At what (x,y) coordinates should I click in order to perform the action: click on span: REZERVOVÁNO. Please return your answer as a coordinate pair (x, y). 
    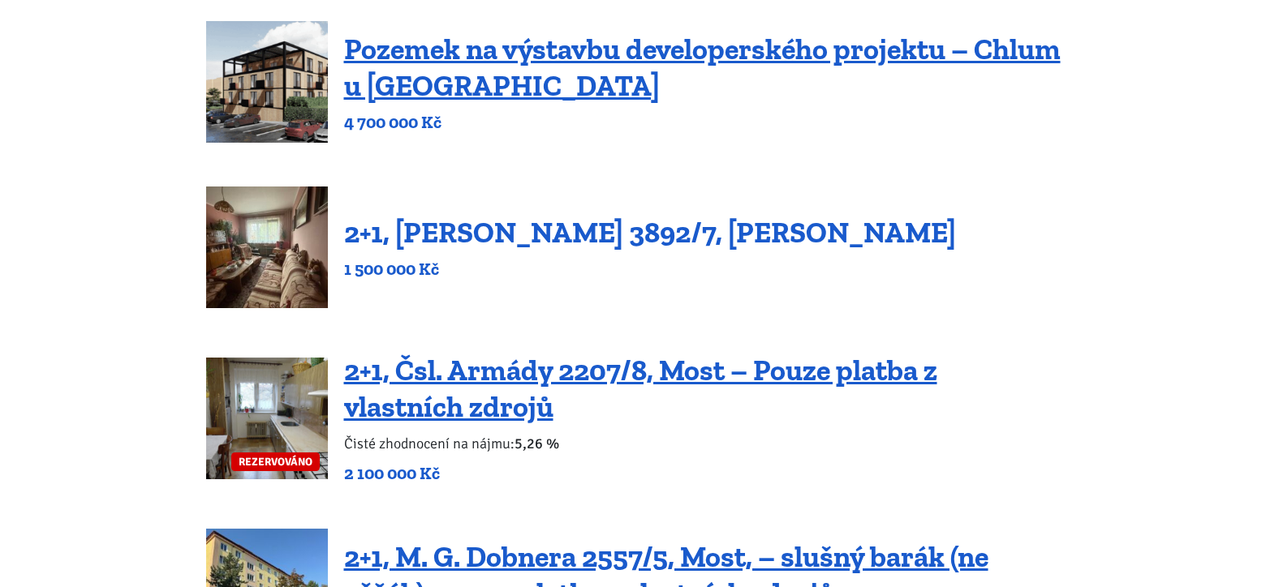
    Looking at the image, I should click on (275, 462).